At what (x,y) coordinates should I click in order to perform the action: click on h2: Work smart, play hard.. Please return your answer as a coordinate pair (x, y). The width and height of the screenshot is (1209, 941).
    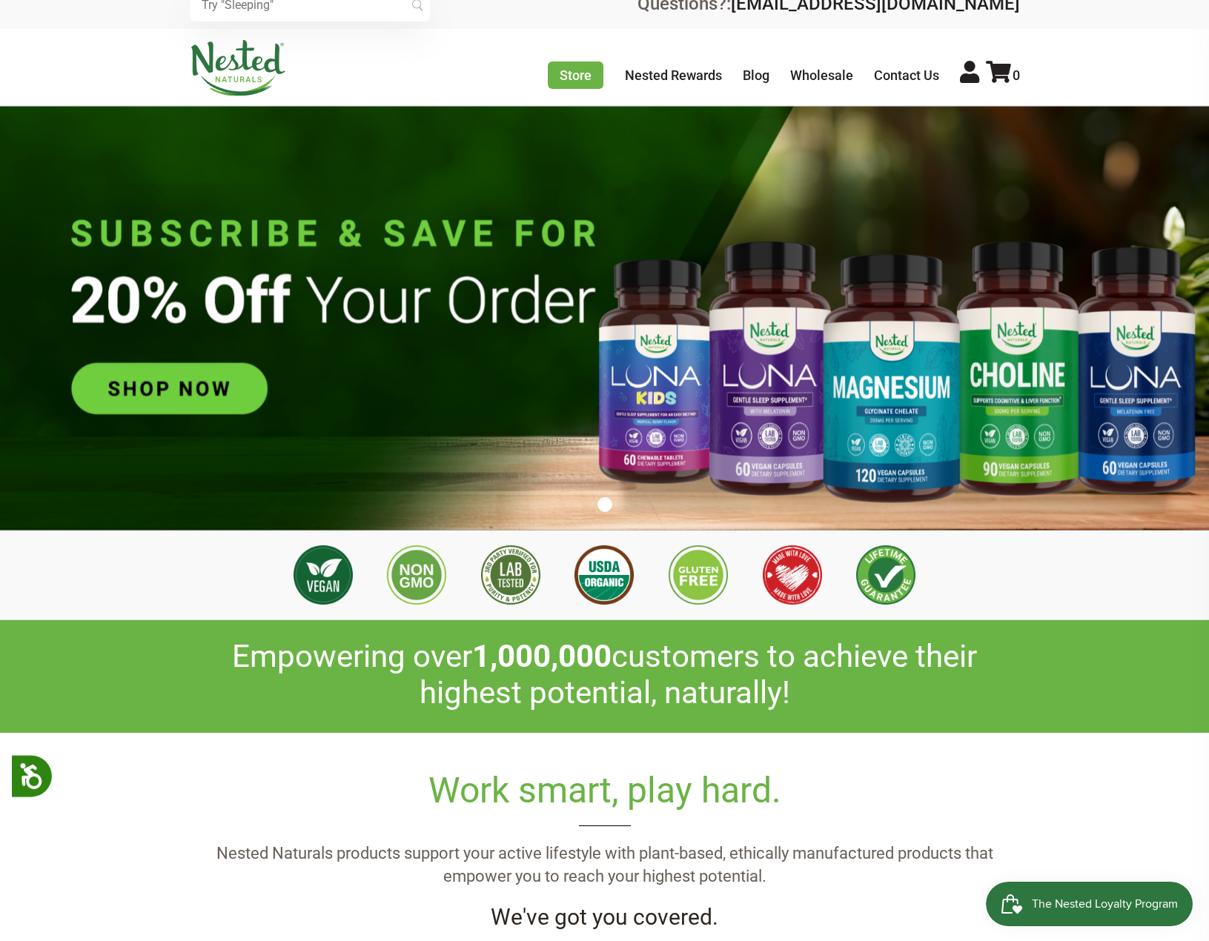
    Looking at the image, I should click on (605, 798).